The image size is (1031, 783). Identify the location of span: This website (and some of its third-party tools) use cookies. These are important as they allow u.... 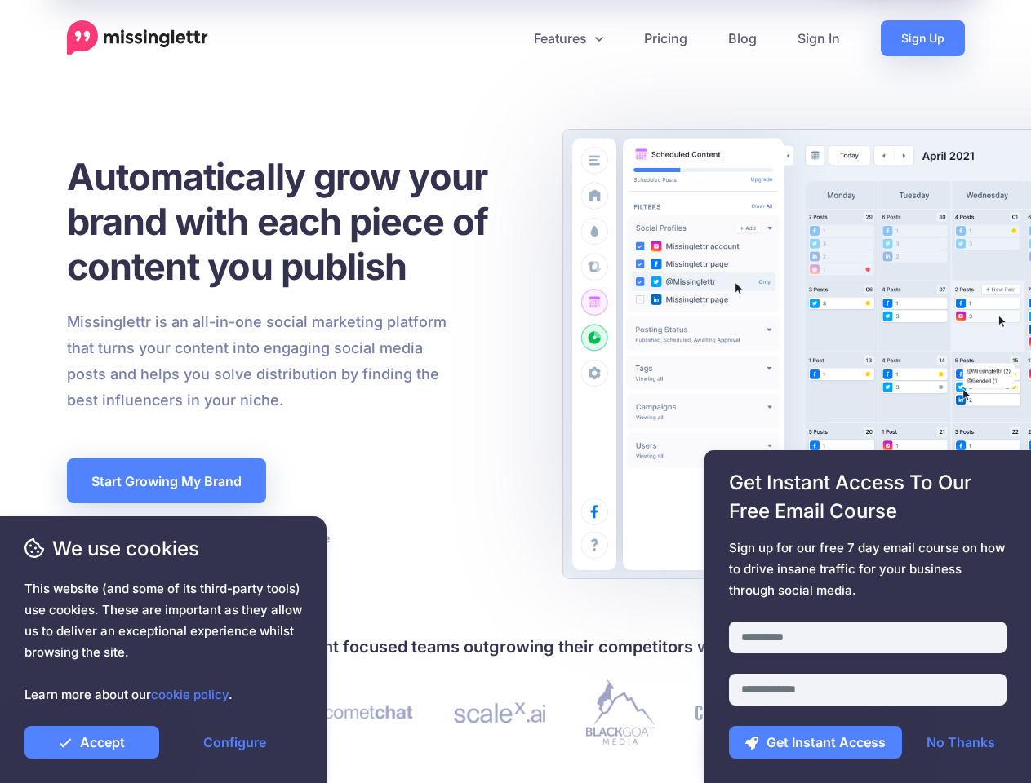
(163, 642).